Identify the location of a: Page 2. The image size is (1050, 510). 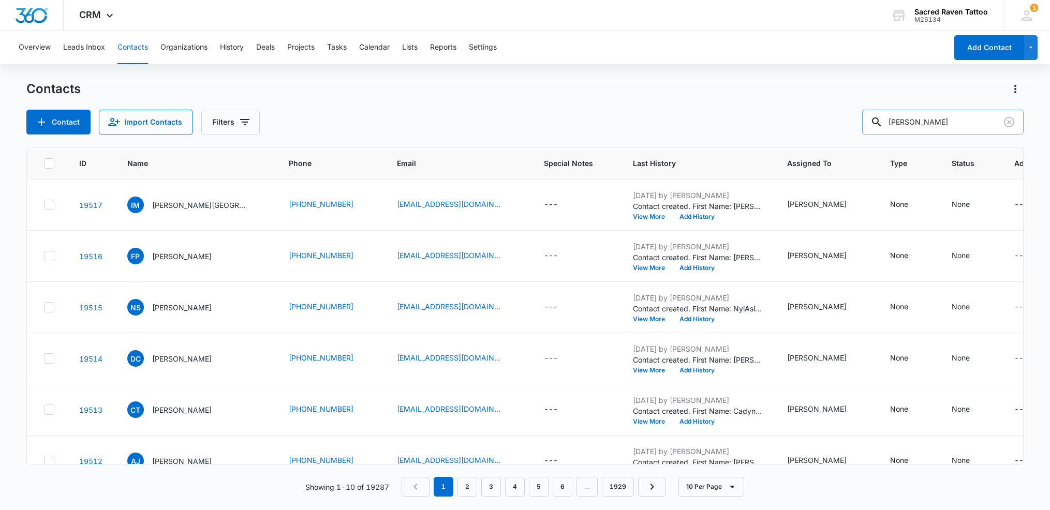
(467, 487).